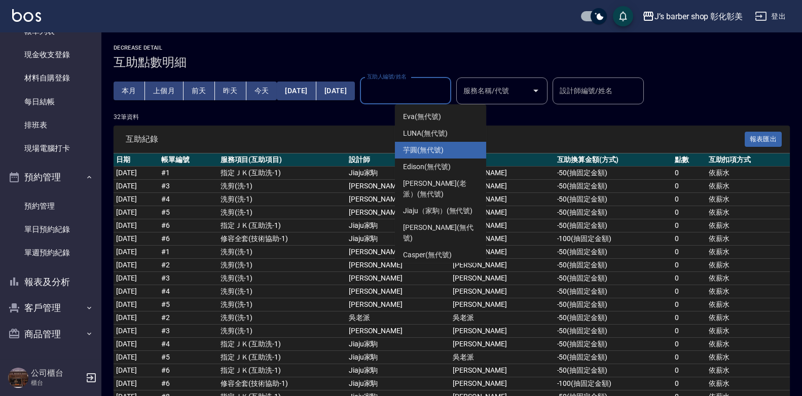  I want to click on a: 排班表, so click(51, 125).